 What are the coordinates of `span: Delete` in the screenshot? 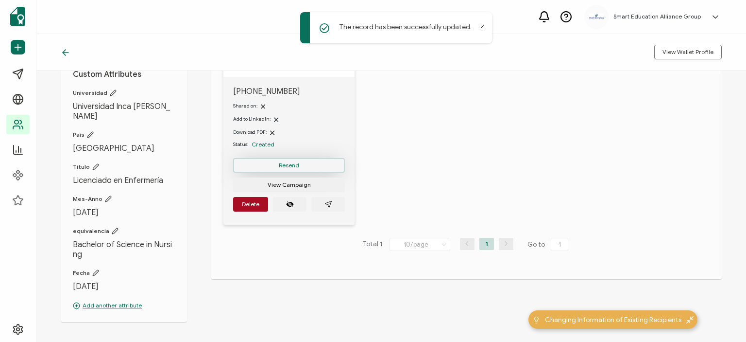 It's located at (251, 204).